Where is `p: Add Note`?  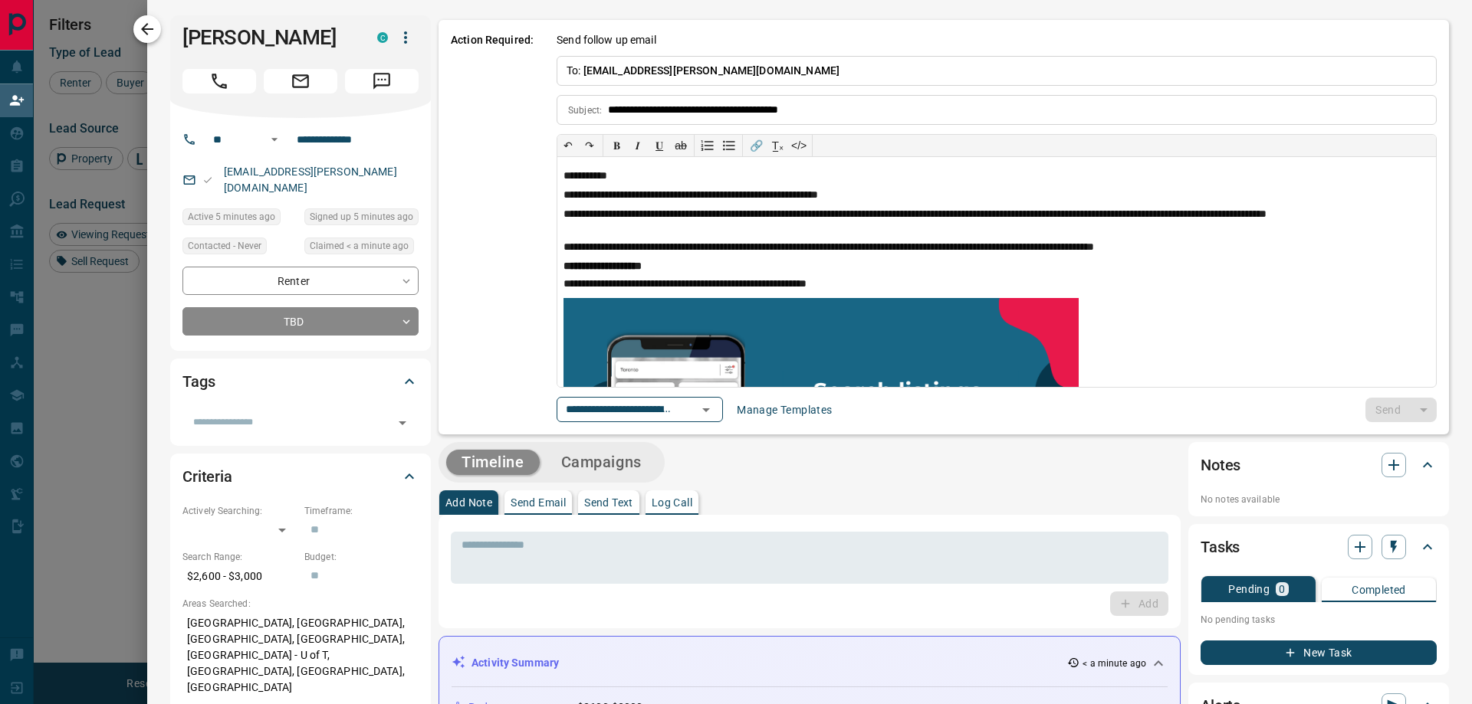 p: Add Note is located at coordinates (468, 503).